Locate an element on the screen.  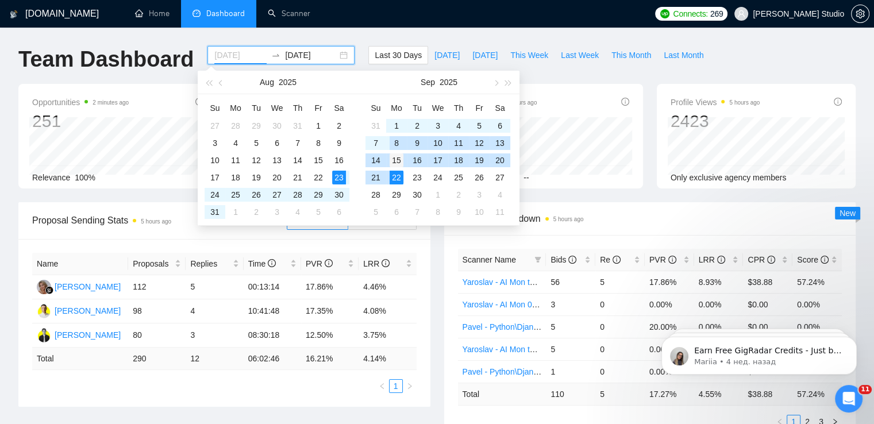
img: logo is located at coordinates (14, 14).